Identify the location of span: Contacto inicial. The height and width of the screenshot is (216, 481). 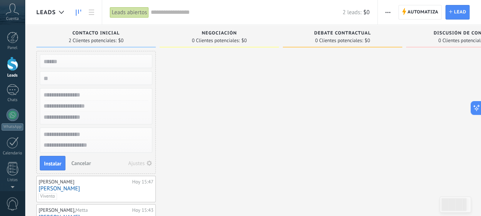
(96, 33).